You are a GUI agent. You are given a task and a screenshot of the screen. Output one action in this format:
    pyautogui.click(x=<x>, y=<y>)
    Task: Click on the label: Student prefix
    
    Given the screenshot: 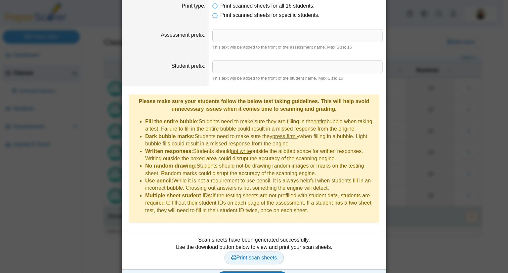 What is the action you would take?
    pyautogui.click(x=188, y=66)
    